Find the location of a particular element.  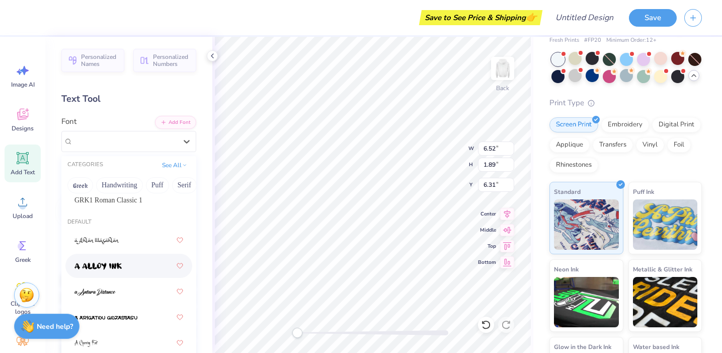

span: Top is located at coordinates (487, 246).